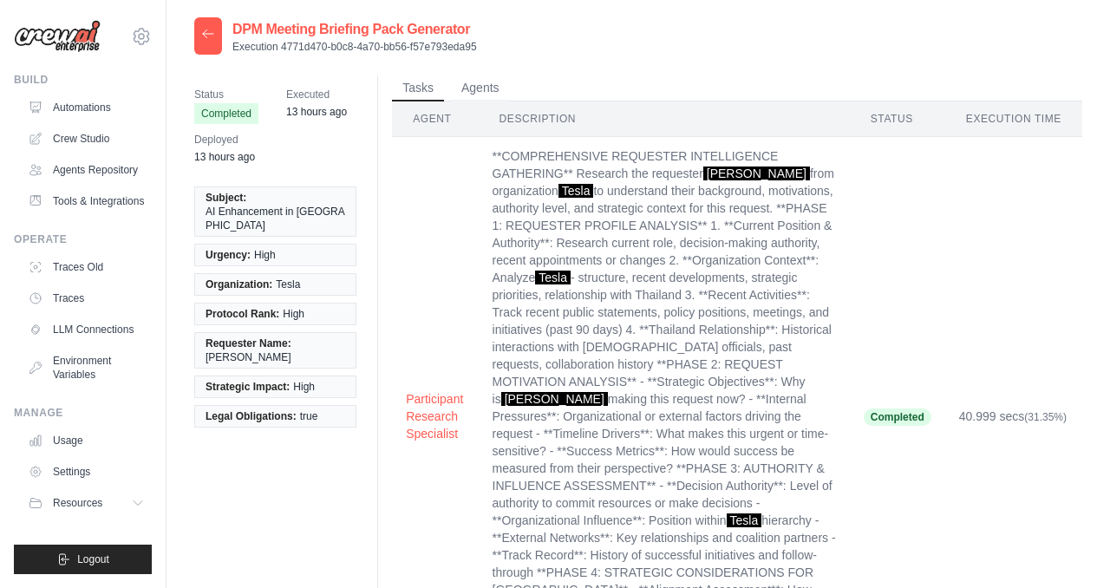 The height and width of the screenshot is (588, 1110). Describe the element at coordinates (86, 139) in the screenshot. I see `a: Crew Studio` at that location.